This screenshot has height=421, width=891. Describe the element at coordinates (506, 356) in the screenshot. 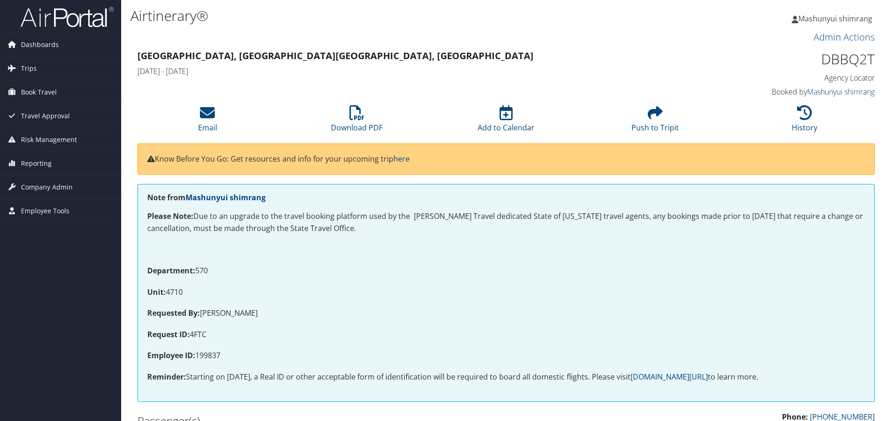

I see `p: 199837` at that location.